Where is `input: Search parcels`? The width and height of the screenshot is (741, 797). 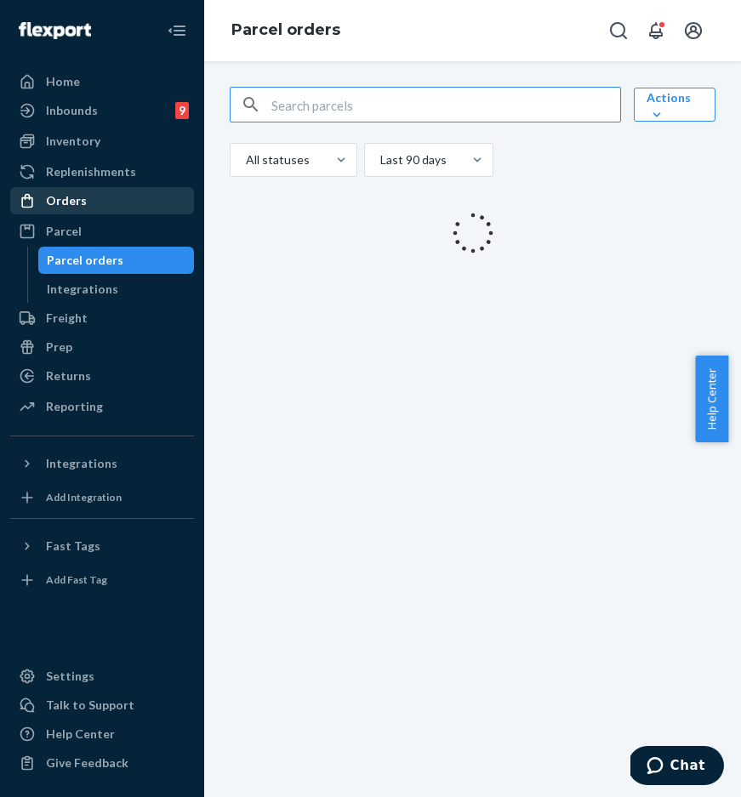 input: Search parcels is located at coordinates (446, 105).